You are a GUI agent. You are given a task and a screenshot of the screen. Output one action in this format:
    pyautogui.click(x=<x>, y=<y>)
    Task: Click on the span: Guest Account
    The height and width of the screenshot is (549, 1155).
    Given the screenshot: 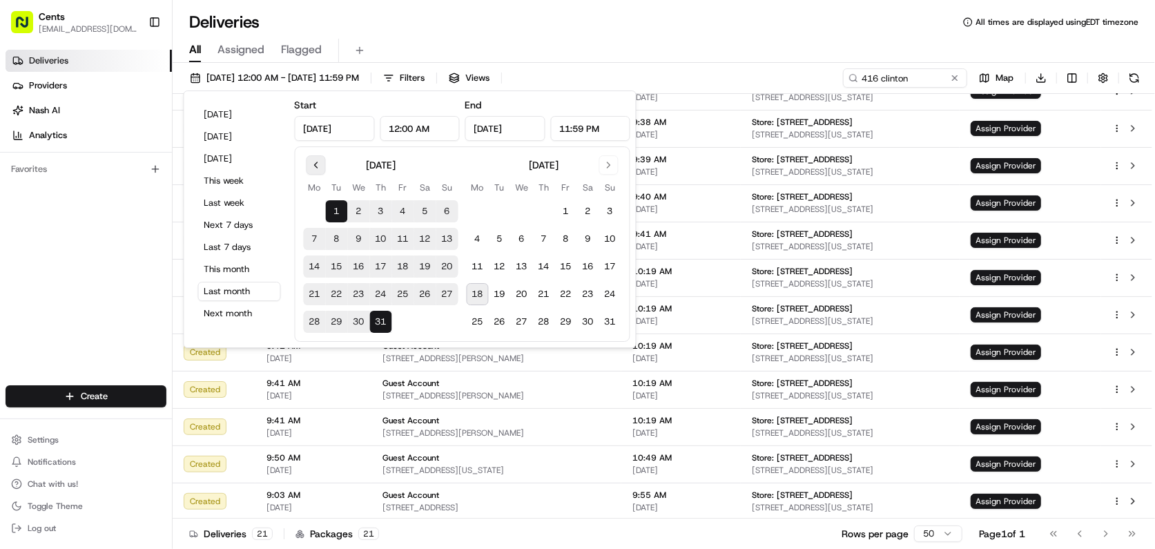 What is the action you would take?
    pyautogui.click(x=411, y=458)
    